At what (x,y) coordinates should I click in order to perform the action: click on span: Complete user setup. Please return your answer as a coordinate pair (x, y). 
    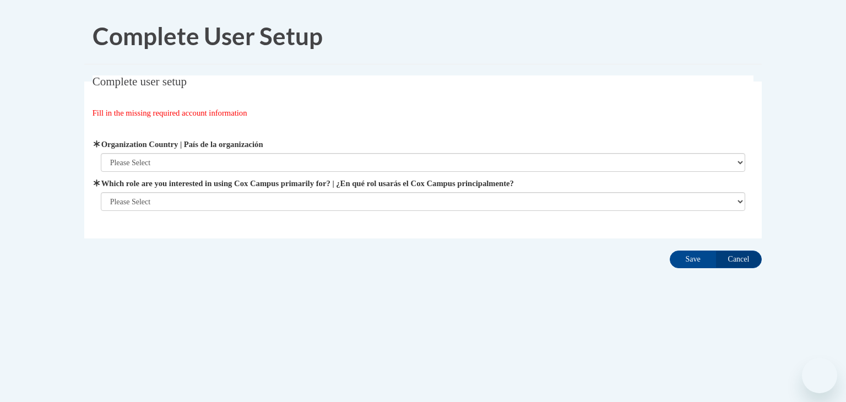
    Looking at the image, I should click on (139, 82).